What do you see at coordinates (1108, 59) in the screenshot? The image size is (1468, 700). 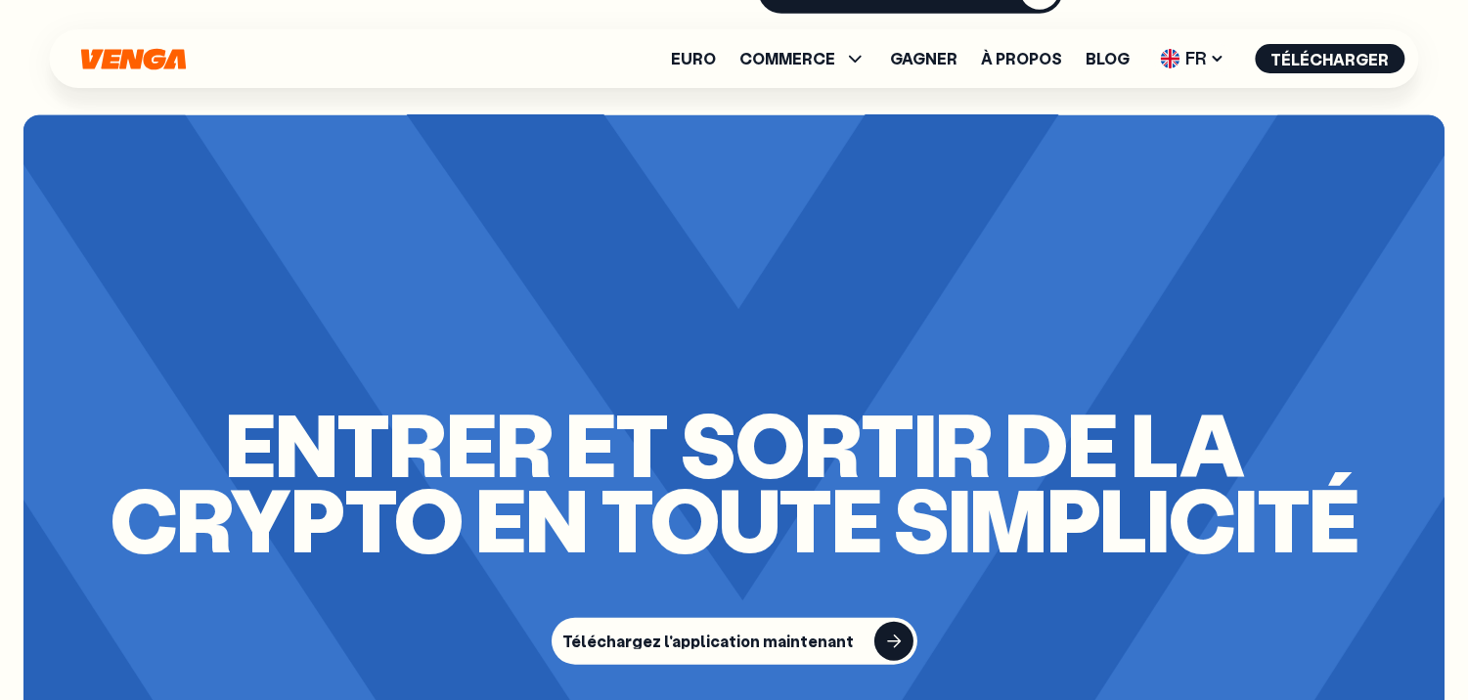 I see `a: Blog` at bounding box center [1108, 59].